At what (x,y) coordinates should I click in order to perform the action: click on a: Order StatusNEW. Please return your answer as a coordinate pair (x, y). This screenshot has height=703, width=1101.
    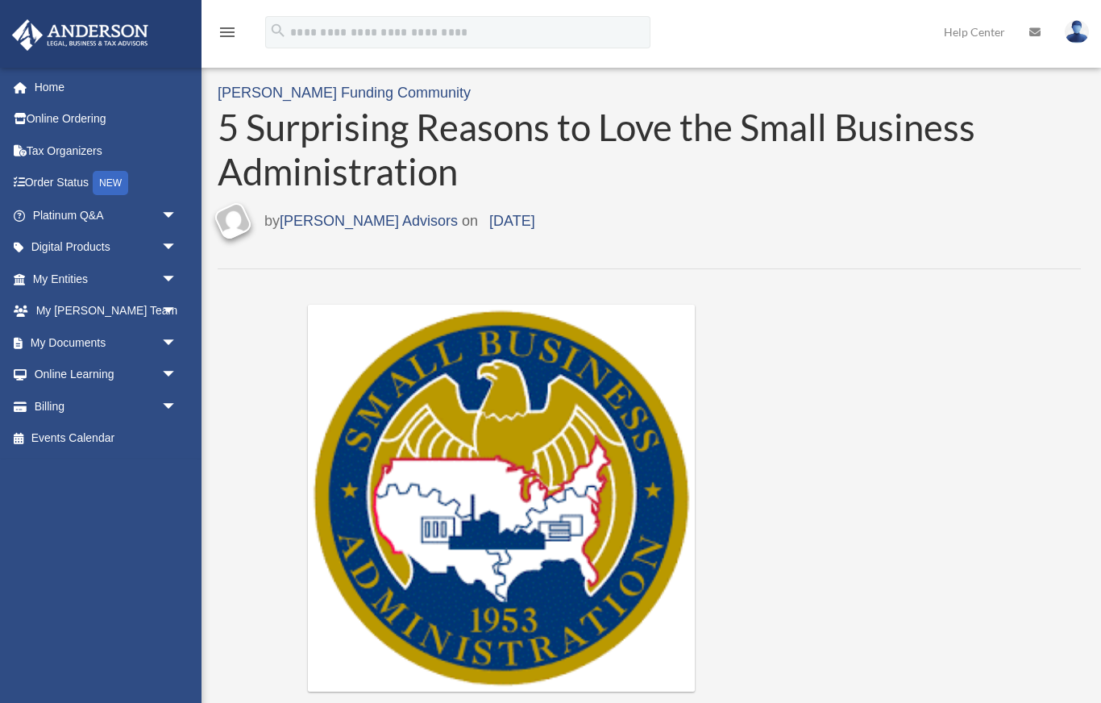
    Looking at the image, I should click on (106, 183).